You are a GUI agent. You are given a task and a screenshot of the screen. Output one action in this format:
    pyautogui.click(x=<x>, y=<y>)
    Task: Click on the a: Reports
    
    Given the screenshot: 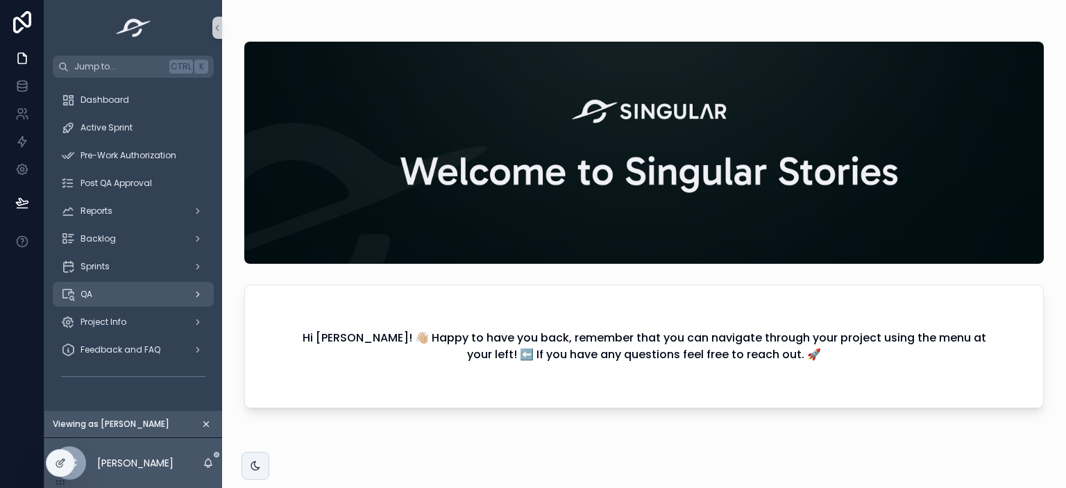 What is the action you would take?
    pyautogui.click(x=133, y=211)
    